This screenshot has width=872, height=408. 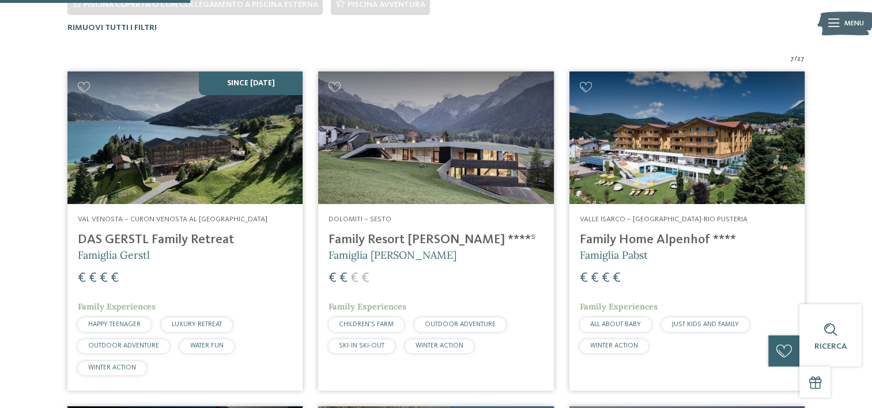 What do you see at coordinates (185, 138) in the screenshot?
I see `img: Cercate un hotel per famiglie? Qui troverete solo i migliori!` at bounding box center [185, 138].